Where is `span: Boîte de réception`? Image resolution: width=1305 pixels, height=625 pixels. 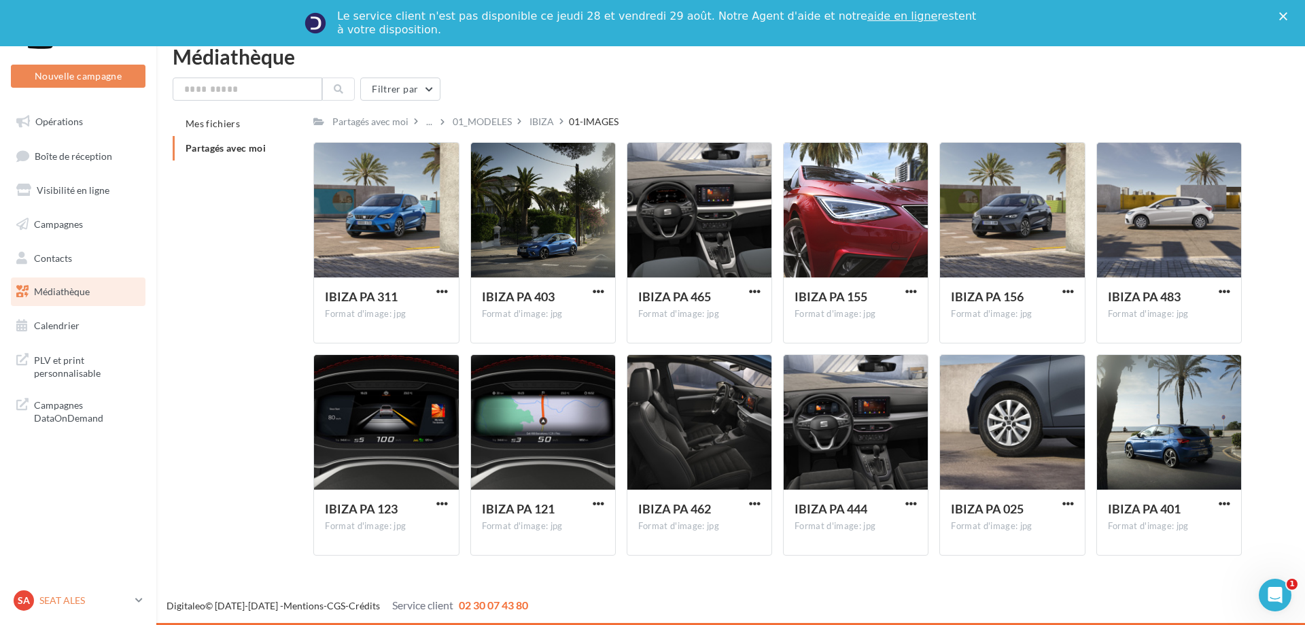 span: Boîte de réception is located at coordinates (73, 155).